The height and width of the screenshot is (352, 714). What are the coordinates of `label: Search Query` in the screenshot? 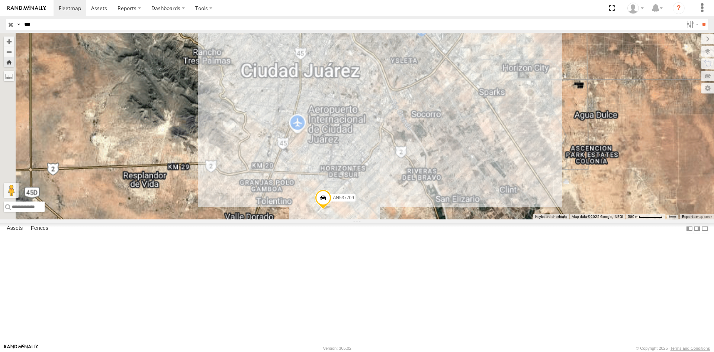 It's located at (19, 24).